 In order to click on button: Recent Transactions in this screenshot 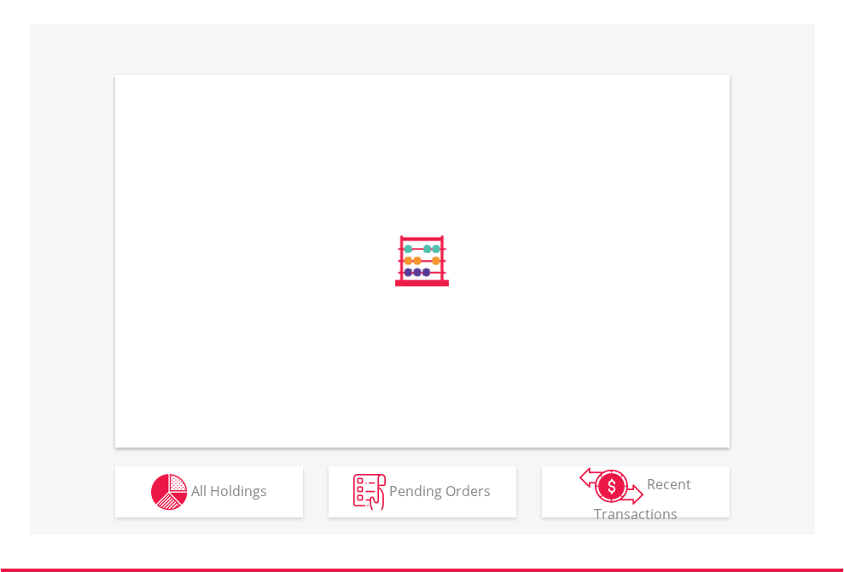, I will do `click(635, 492)`.